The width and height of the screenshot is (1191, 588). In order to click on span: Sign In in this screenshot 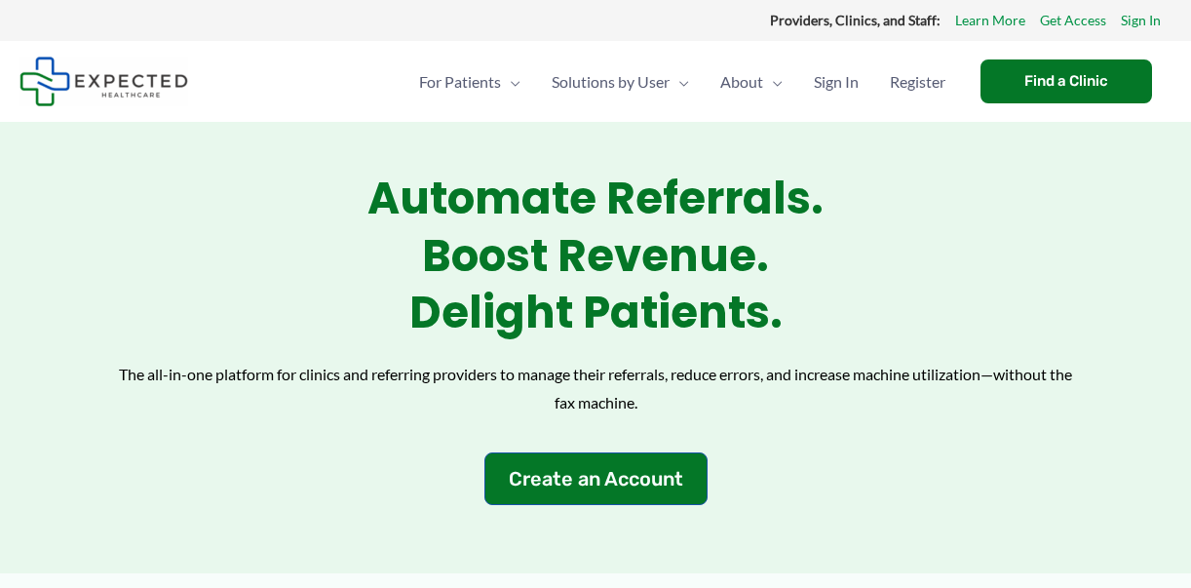, I will do `click(837, 82)`.